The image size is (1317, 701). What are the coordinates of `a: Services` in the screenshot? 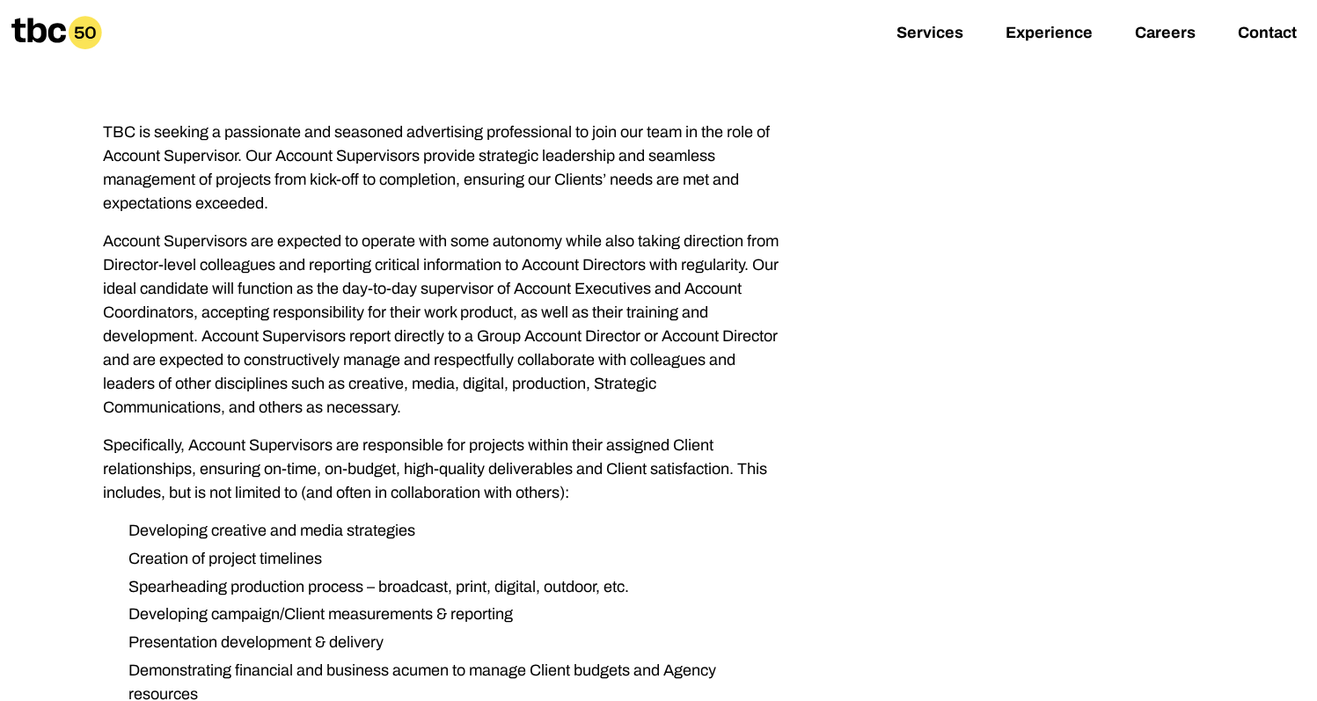 It's located at (930, 34).